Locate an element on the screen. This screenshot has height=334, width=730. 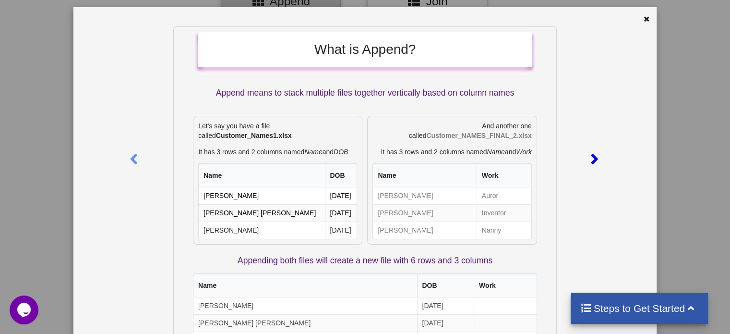
td: Auror is located at coordinates (504, 195).